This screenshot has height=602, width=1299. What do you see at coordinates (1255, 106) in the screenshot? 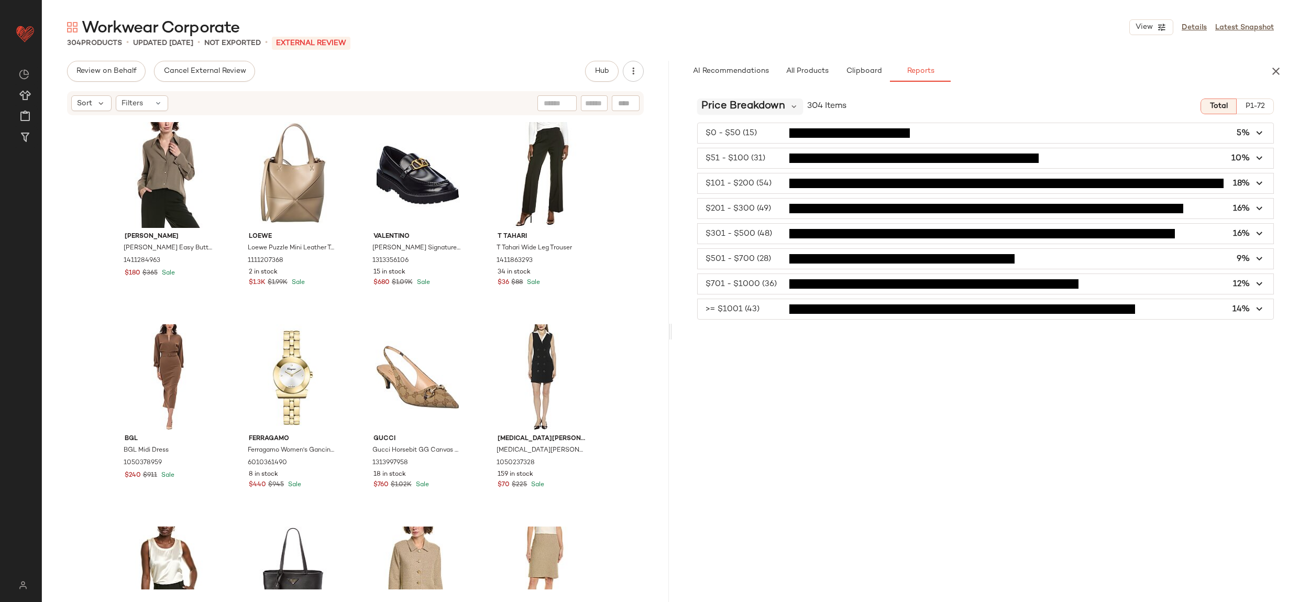
I see `button: P1-72` at bounding box center [1255, 106].